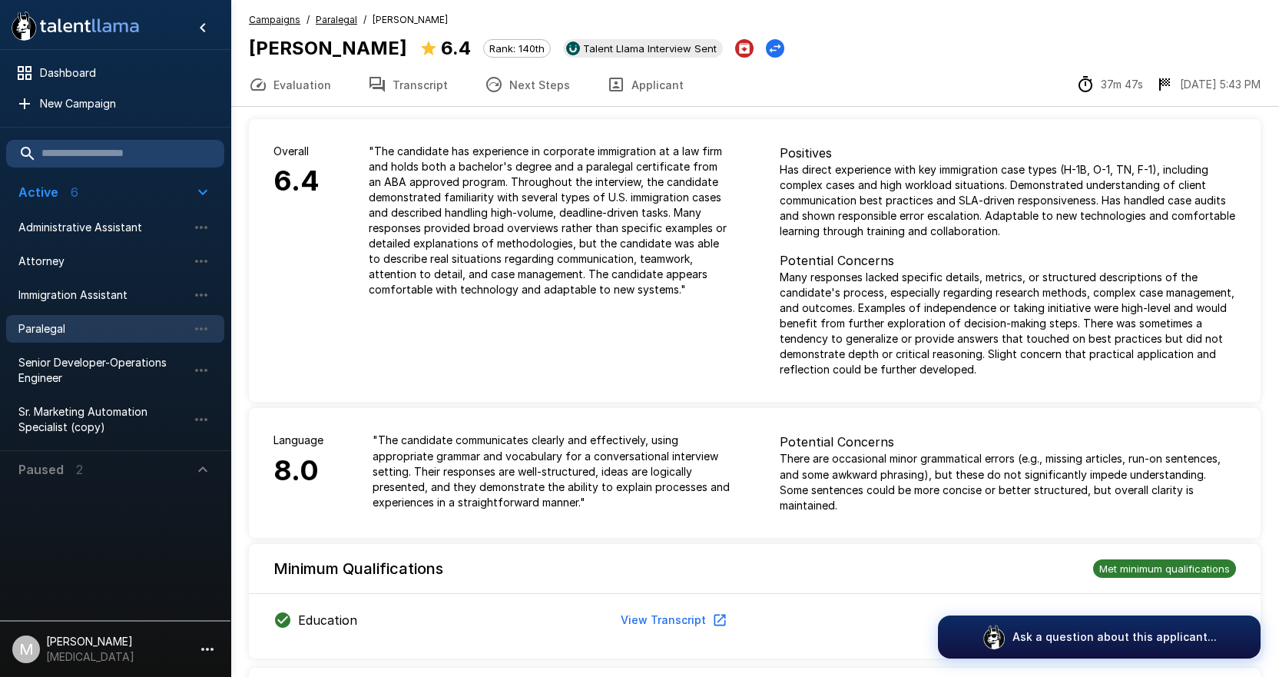 The height and width of the screenshot is (677, 1279). I want to click on span: Rank: 140th, so click(517, 48).